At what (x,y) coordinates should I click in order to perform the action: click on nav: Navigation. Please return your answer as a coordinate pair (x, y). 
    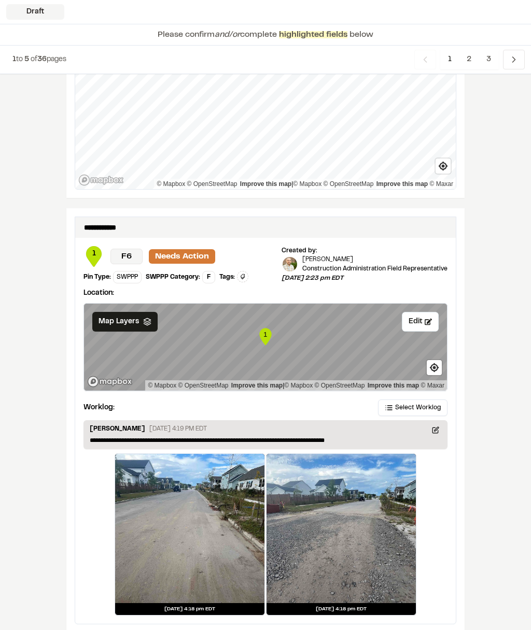
    Looking at the image, I should click on (469, 60).